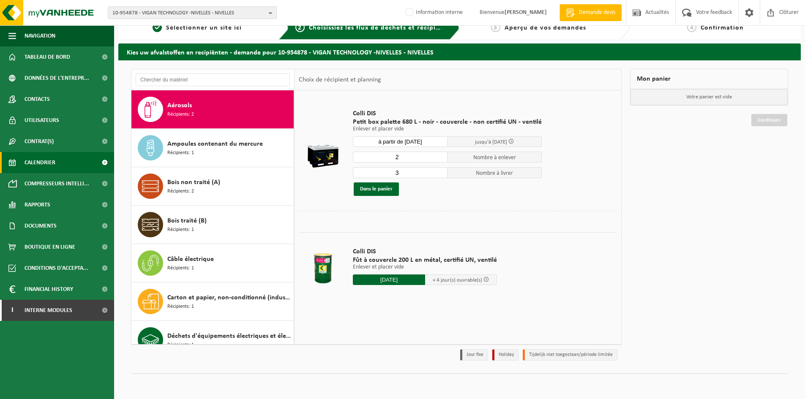  I want to click on div: Choix de récipient et planning, so click(340, 80).